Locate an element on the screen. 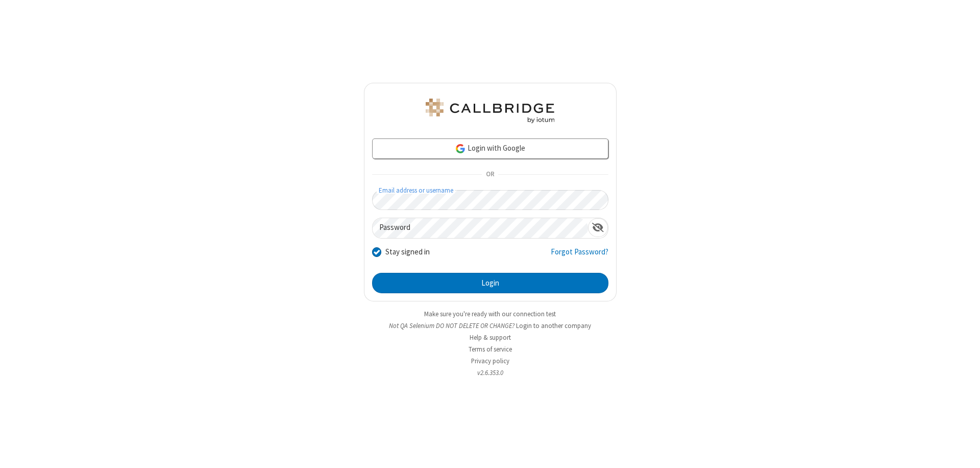 The image size is (980, 468). a: Forgot Password? is located at coordinates (580, 256).